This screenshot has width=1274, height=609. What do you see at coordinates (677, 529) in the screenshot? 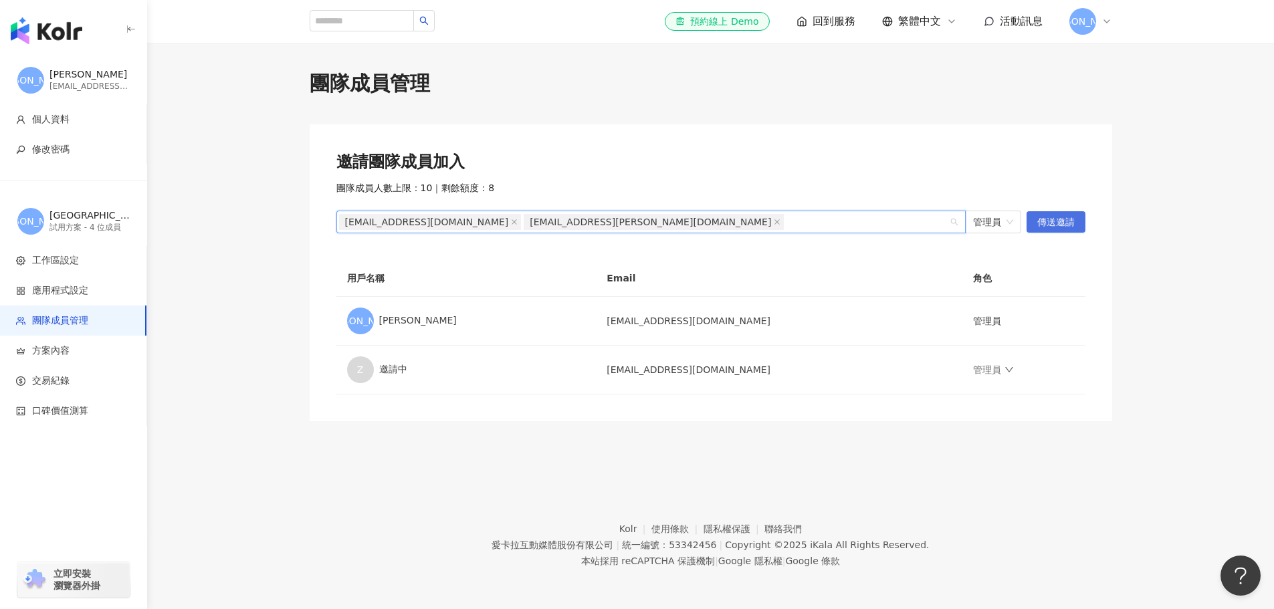
I see `a: 使用條款` at bounding box center [677, 529].